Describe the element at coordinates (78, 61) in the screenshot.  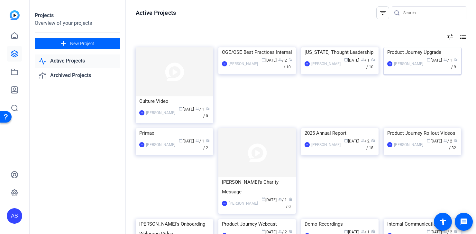
I see `a: Active Projects` at that location.